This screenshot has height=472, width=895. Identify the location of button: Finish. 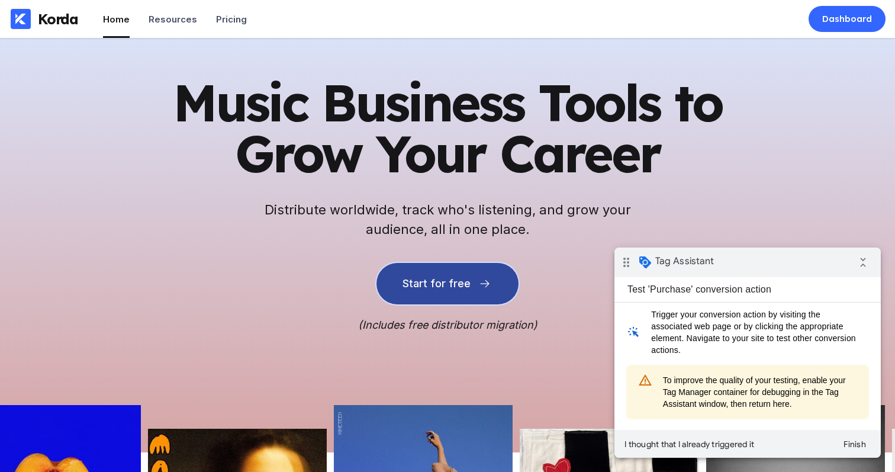
(240, 197).